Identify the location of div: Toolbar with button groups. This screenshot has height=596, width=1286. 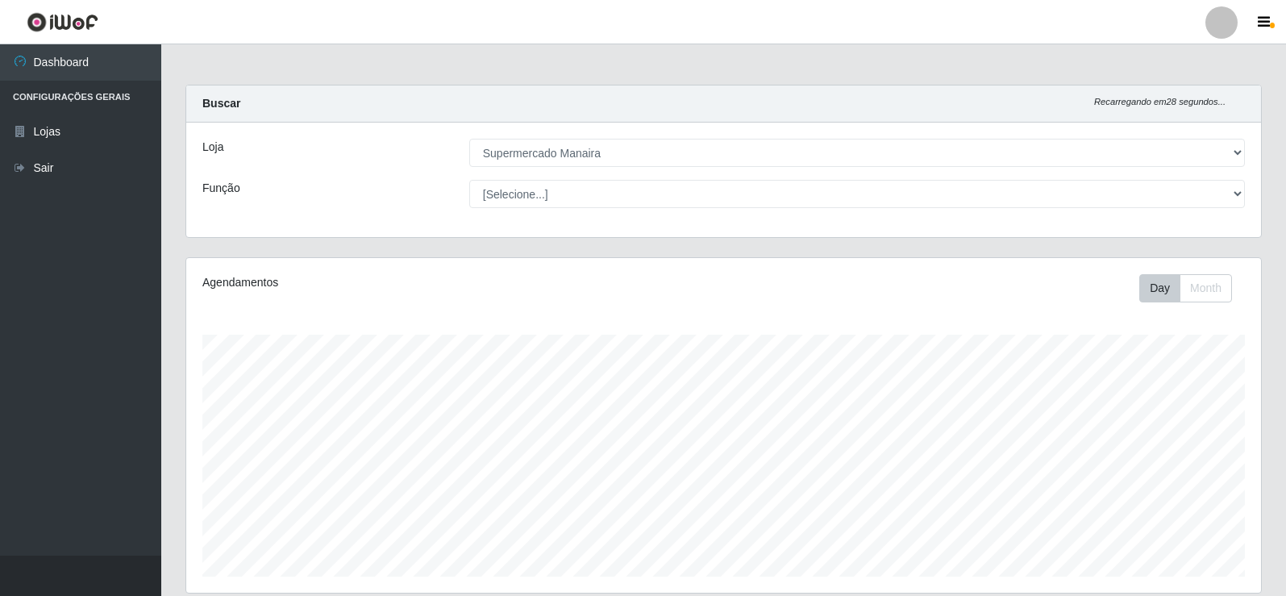
(1191, 288).